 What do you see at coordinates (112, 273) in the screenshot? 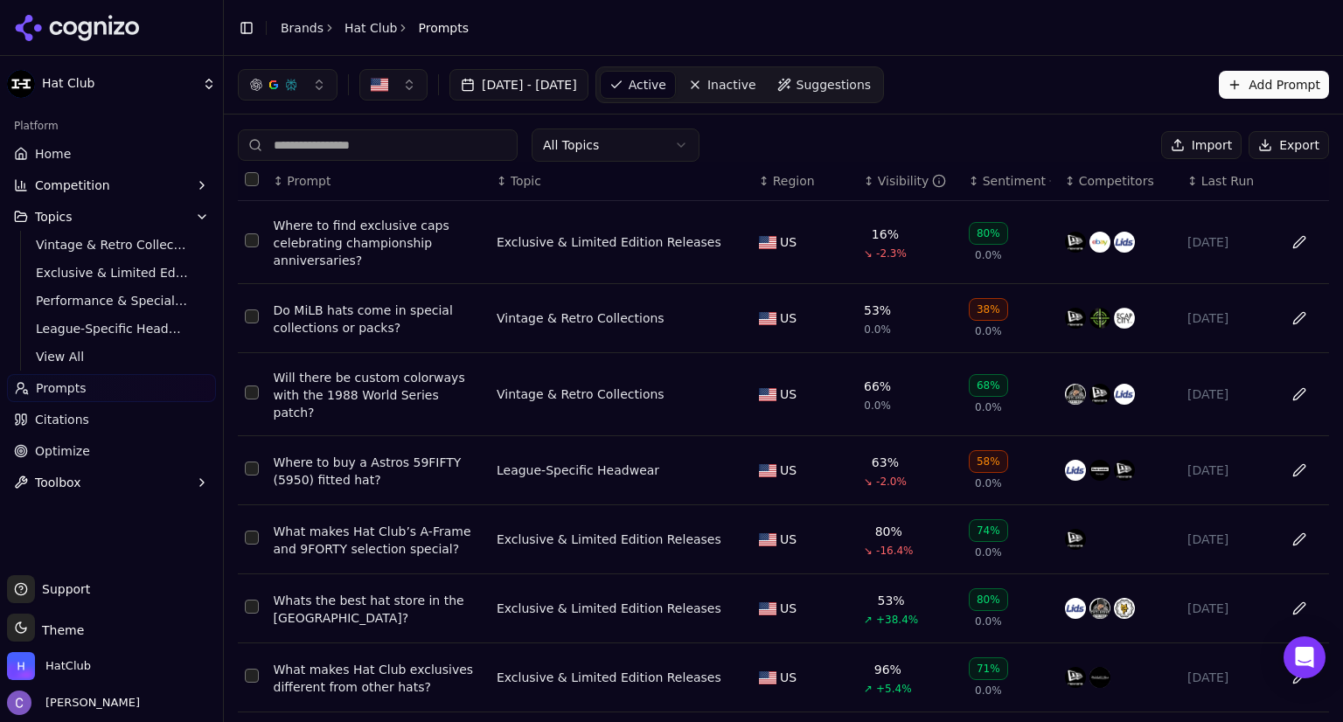
I see `span: Exclusive & Limited Edition Releases` at bounding box center [112, 273].